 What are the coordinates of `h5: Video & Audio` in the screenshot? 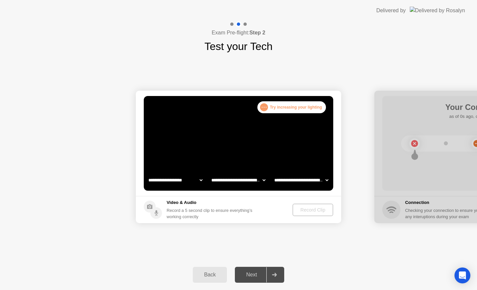 It's located at (211, 203).